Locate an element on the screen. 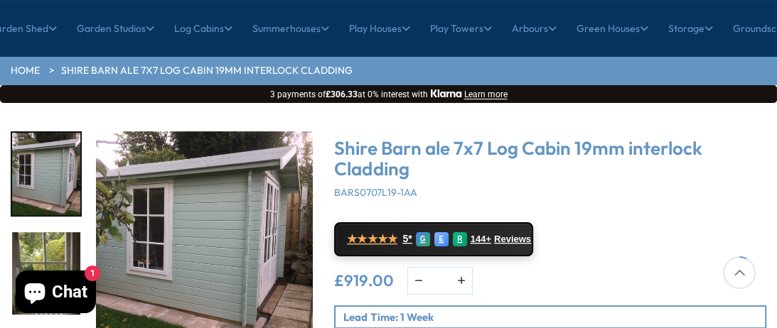  inbox-online-store-chat: Shopify online store chat is located at coordinates (55, 294).